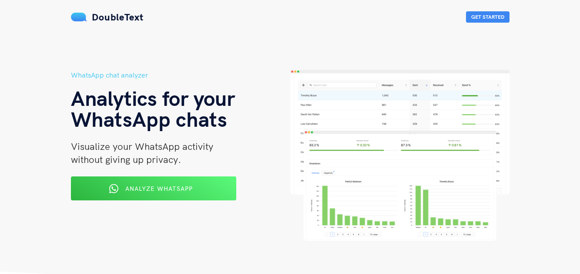  I want to click on h5: WhatsApp chat analyzer, so click(181, 75).